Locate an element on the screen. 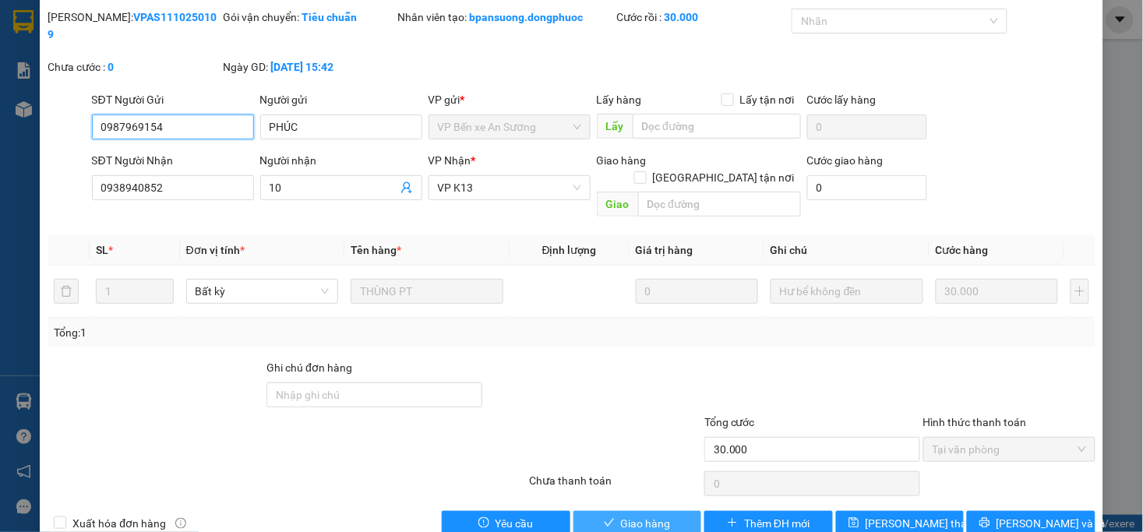 The width and height of the screenshot is (1143, 532). span: user-add is located at coordinates (407, 188).